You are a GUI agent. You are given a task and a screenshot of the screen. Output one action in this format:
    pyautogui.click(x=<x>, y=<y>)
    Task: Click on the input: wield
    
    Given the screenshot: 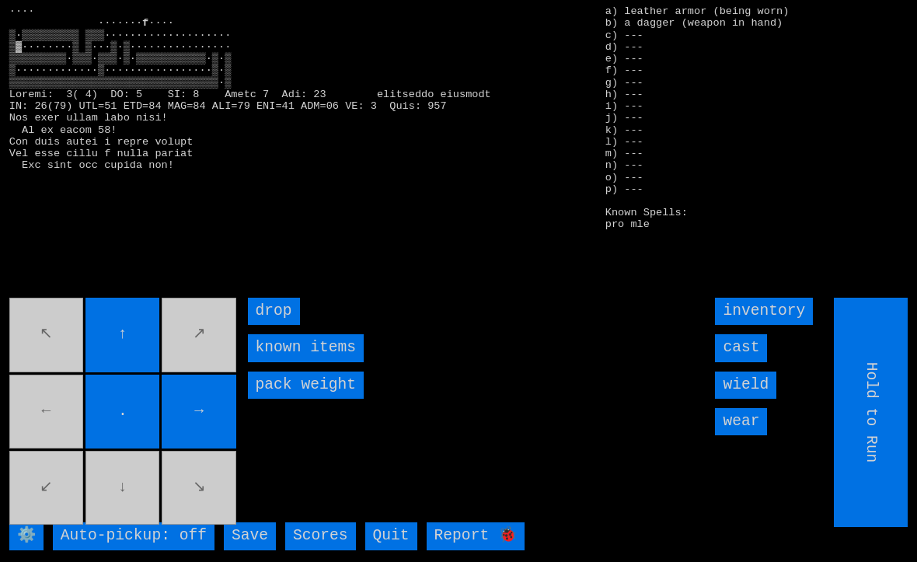 What is the action you would take?
    pyautogui.click(x=746, y=385)
    